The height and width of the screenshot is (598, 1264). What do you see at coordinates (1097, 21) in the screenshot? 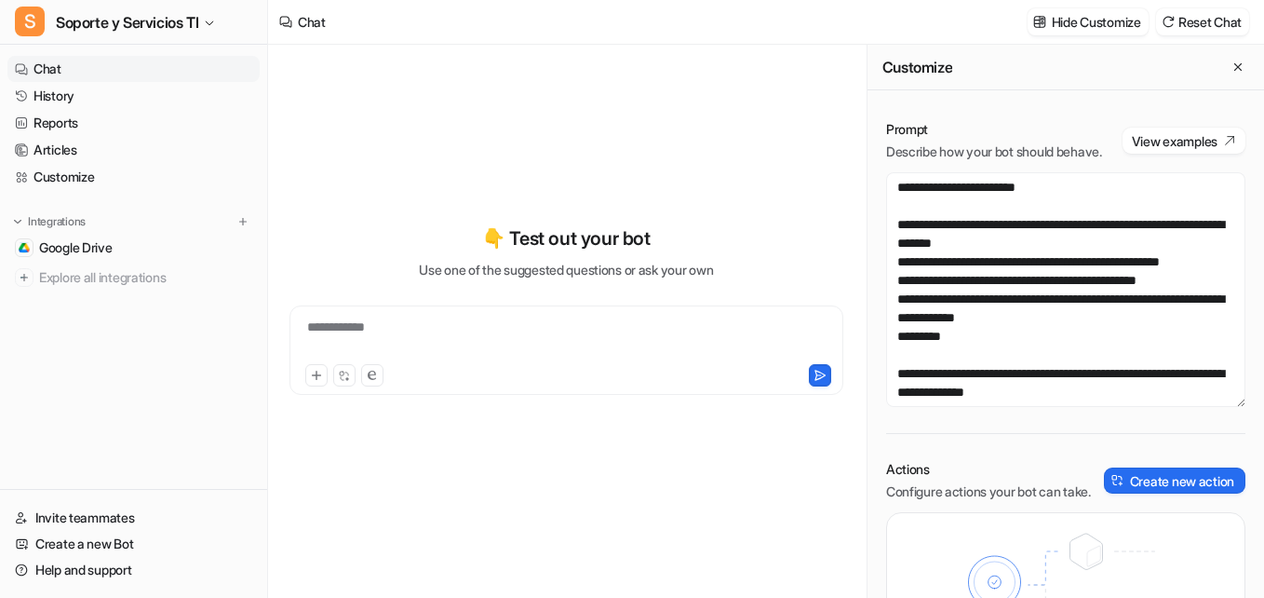
I see `p: Hide Customize` at bounding box center [1097, 21].